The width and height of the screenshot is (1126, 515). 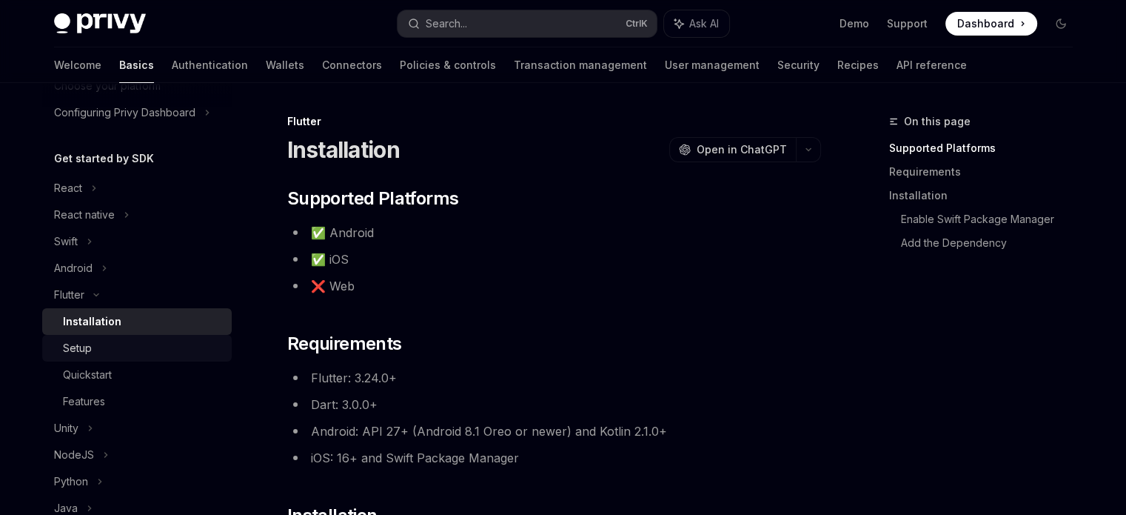 What do you see at coordinates (937, 121) in the screenshot?
I see `span: On this page` at bounding box center [937, 121].